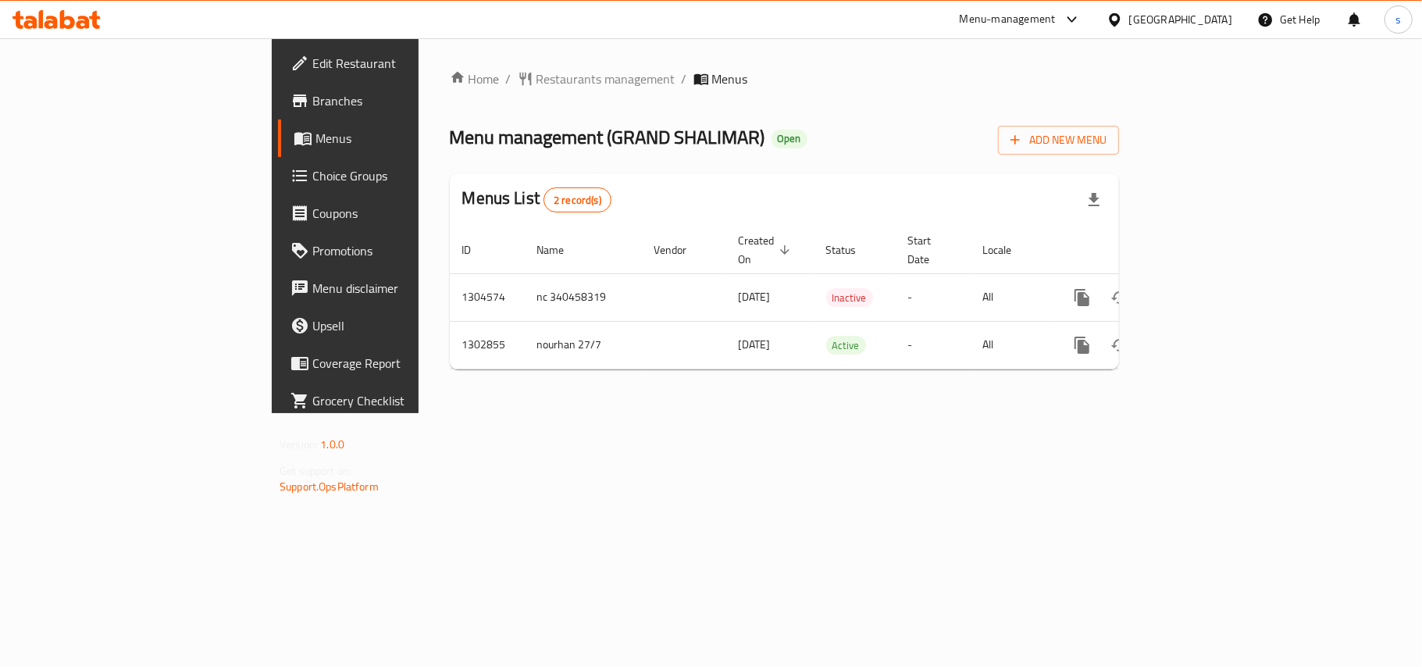 The image size is (1422, 667). I want to click on a: Promotions, so click(394, 251).